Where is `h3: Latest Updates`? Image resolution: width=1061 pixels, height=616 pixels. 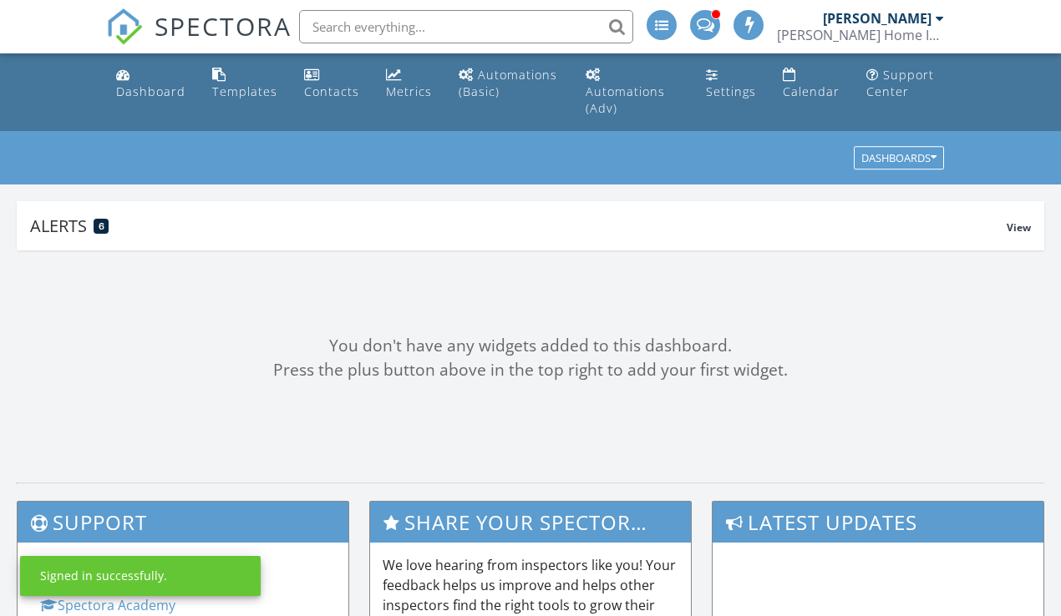
h3: Latest Updates is located at coordinates (878, 522).